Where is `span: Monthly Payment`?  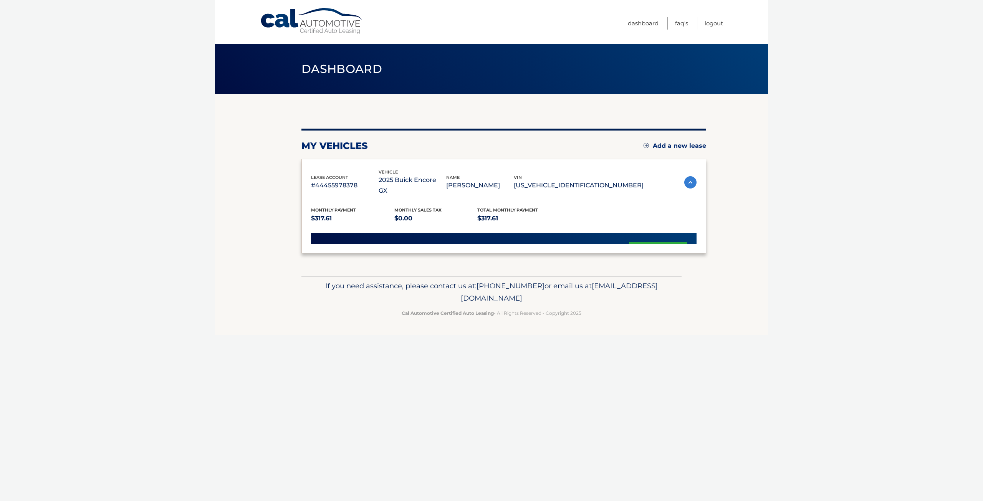
span: Monthly Payment is located at coordinates (333, 210).